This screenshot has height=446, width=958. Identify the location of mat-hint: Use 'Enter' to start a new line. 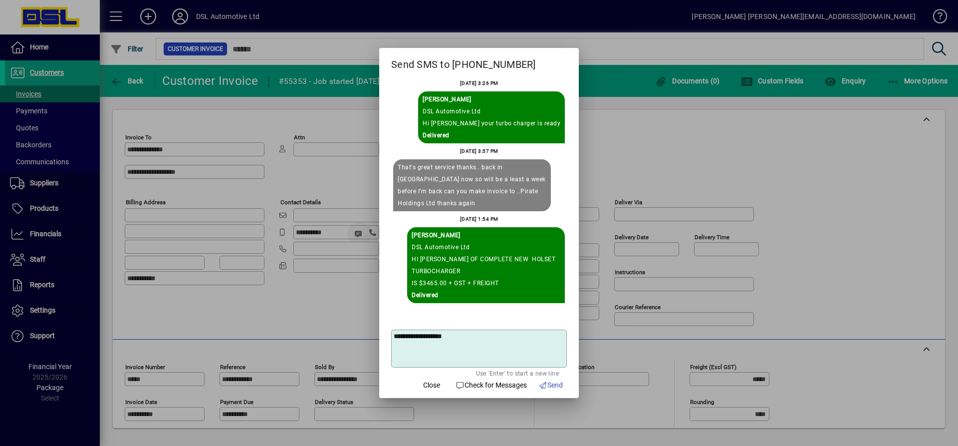
(518, 373).